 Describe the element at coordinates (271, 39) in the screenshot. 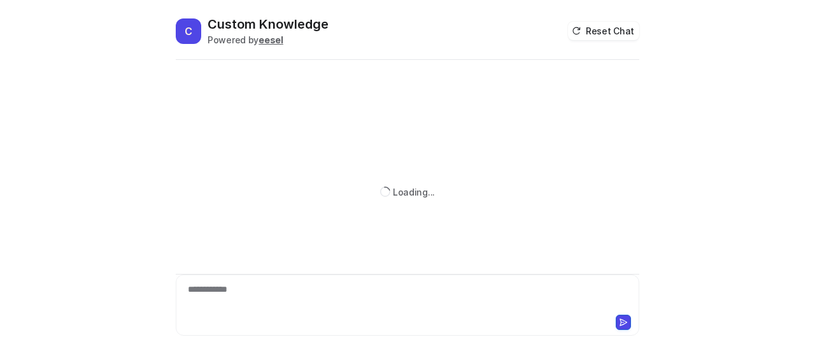

I see `b: eesel` at that location.